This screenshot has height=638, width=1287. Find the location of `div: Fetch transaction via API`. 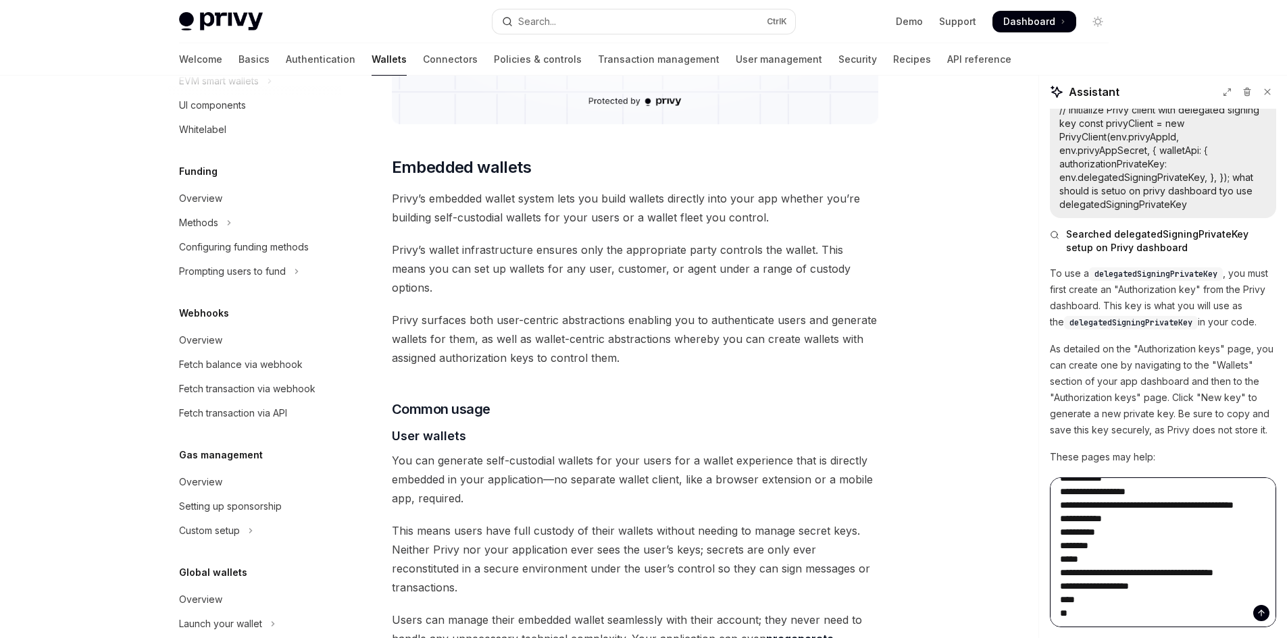

div: Fetch transaction via API is located at coordinates (233, 413).